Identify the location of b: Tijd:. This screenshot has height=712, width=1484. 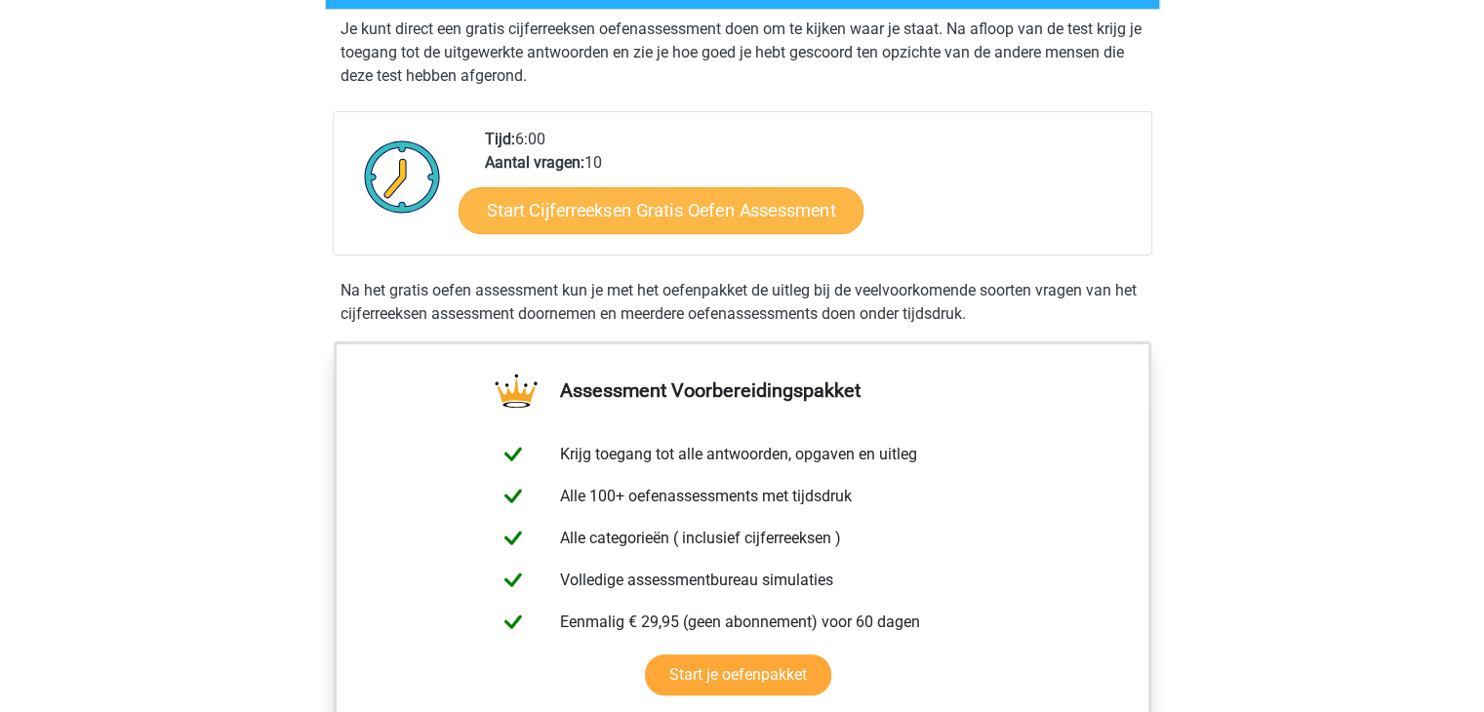
(500, 139).